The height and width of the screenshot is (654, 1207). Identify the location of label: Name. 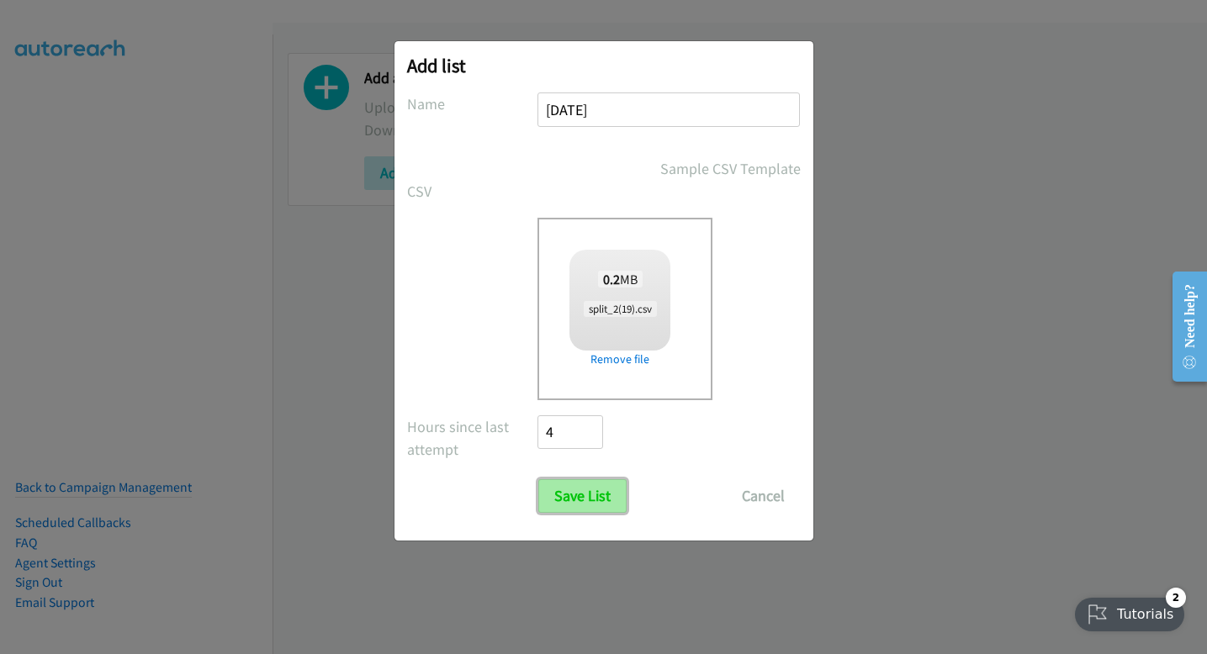
(473, 103).